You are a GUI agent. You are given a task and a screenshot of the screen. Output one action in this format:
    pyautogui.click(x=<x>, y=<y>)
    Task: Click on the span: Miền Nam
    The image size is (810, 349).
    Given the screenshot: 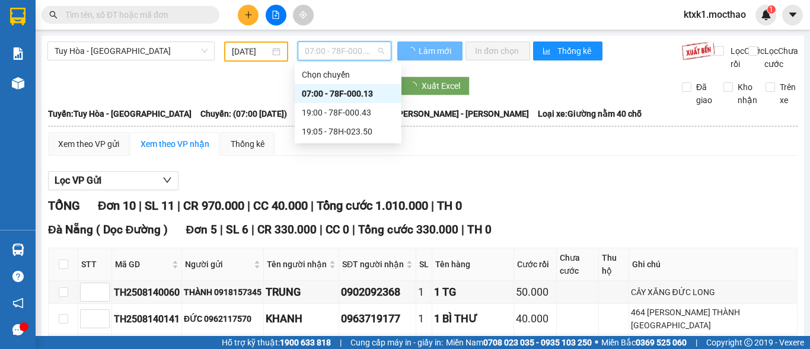 What is the action you would take?
    pyautogui.click(x=519, y=343)
    